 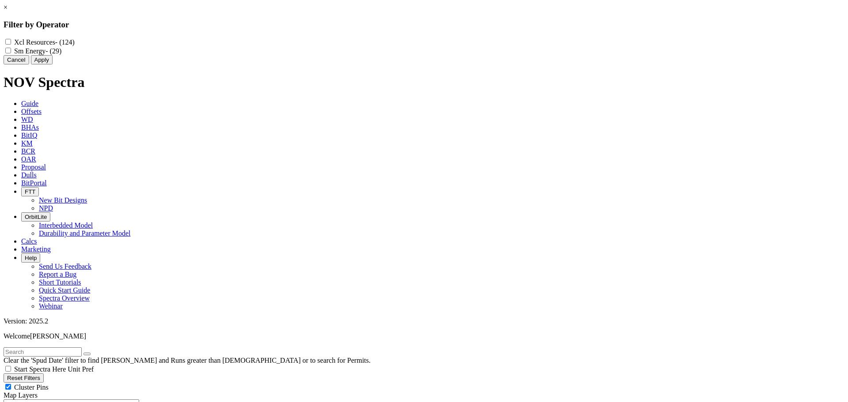 I want to click on span: Proposal, so click(x=34, y=167).